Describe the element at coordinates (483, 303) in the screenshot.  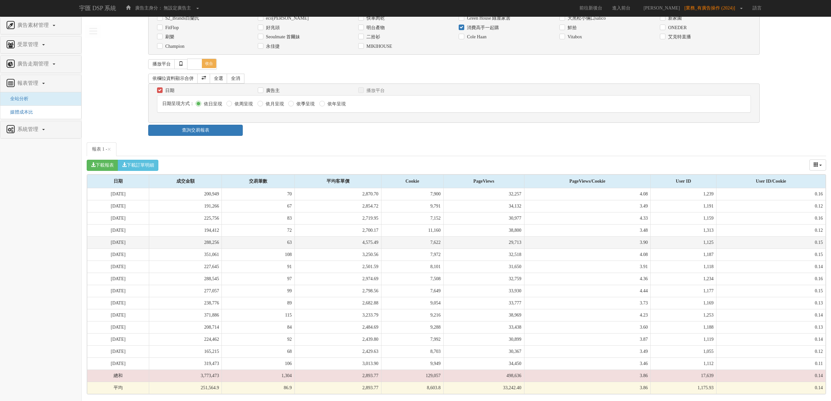
I see `td: 33,777` at that location.